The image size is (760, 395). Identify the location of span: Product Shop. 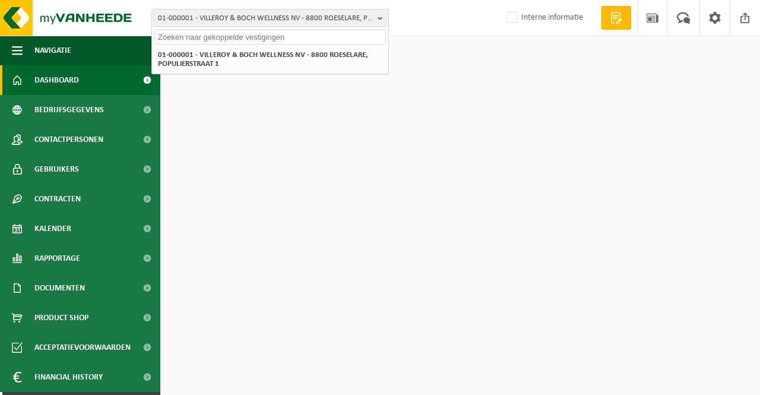
(61, 318).